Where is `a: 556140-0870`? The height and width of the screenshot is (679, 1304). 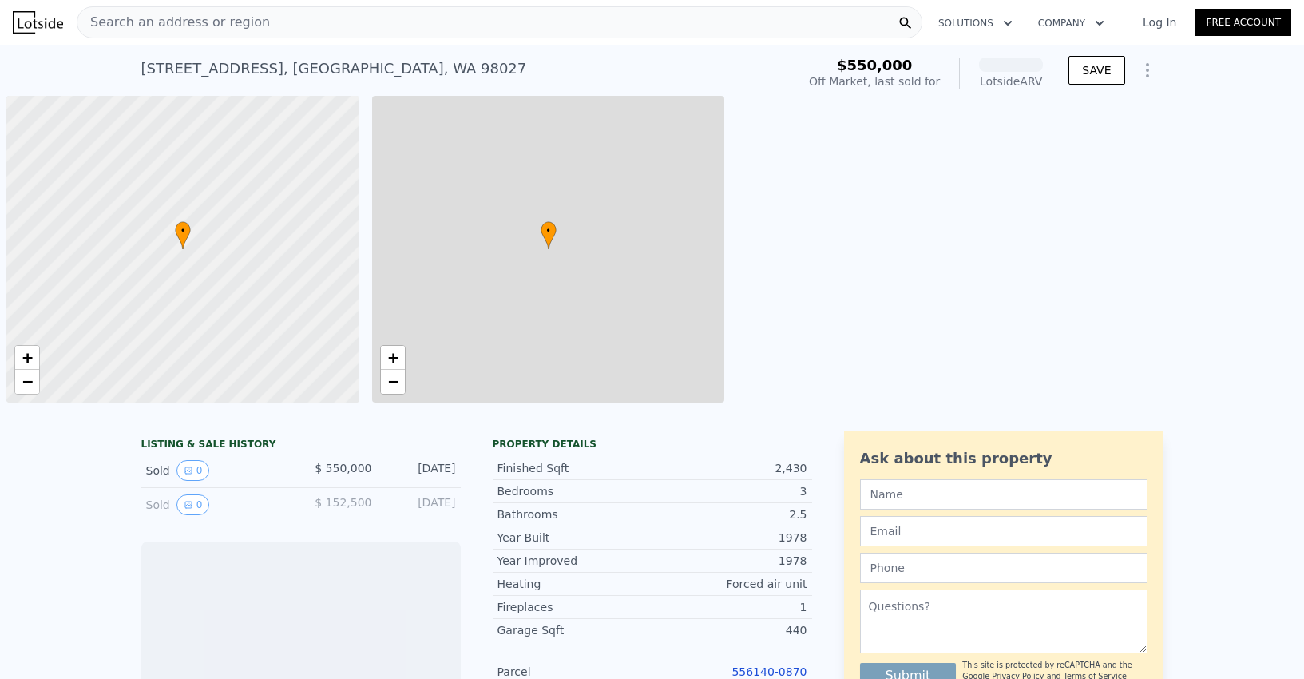 a: 556140-0870 is located at coordinates (769, 672).